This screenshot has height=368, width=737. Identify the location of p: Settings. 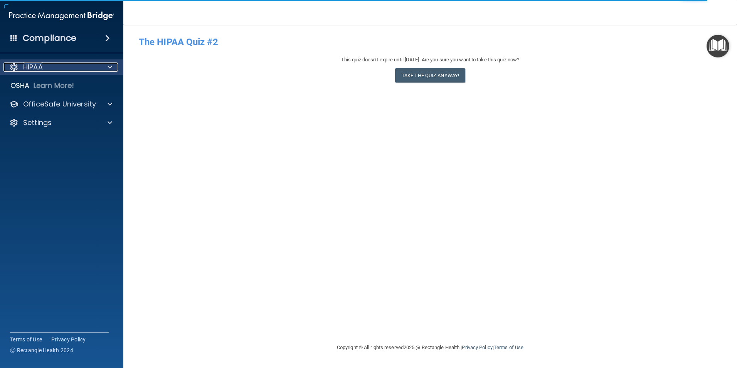
(37, 123).